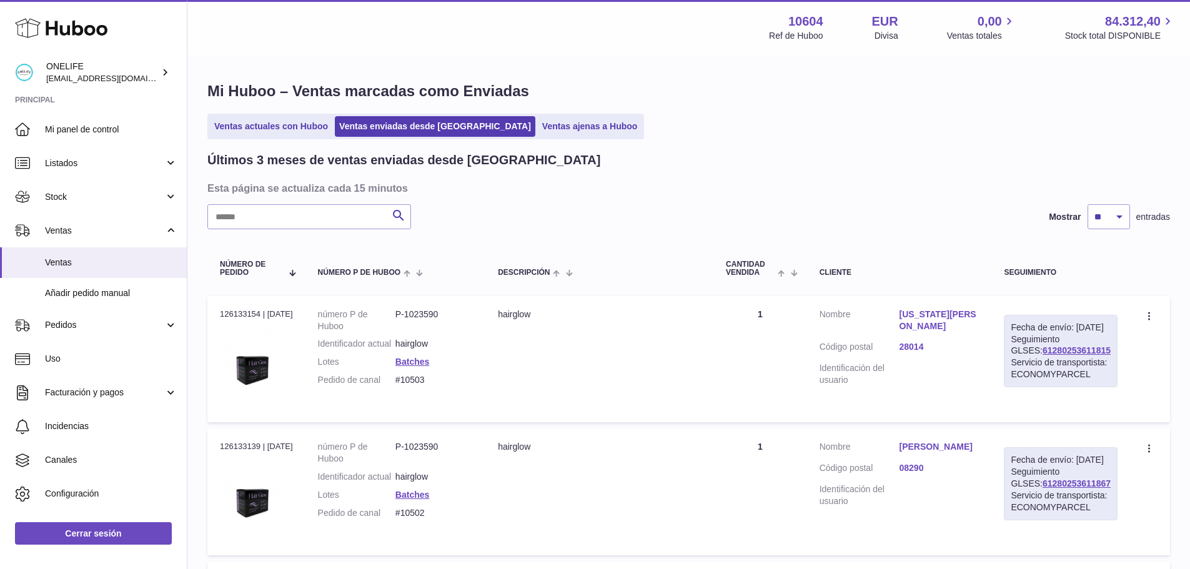 Image resolution: width=1190 pixels, height=569 pixels. I want to click on div: Ref de Huboo, so click(796, 36).